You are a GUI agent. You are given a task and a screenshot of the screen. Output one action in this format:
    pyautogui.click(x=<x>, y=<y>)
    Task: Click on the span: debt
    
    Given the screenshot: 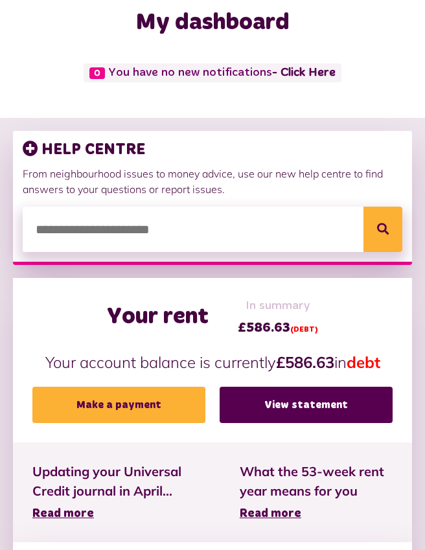 What is the action you would take?
    pyautogui.click(x=363, y=362)
    